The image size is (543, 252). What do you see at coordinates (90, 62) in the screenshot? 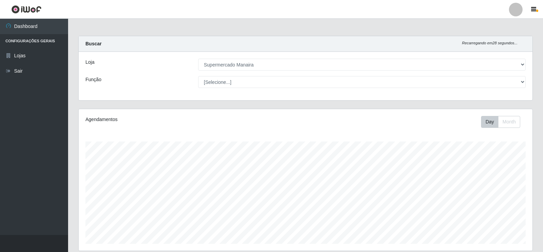
I see `label: Loja` at bounding box center [90, 62].